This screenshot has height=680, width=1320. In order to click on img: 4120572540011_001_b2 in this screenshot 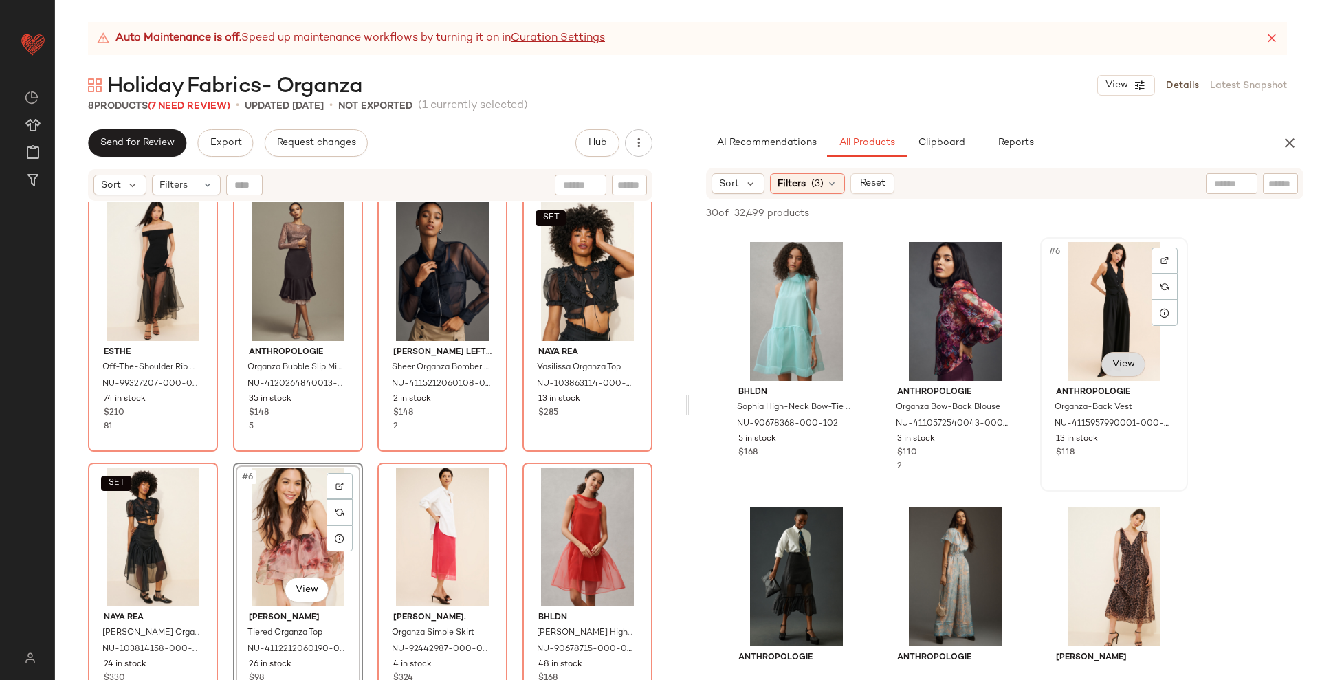, I will do `click(796, 577)`.